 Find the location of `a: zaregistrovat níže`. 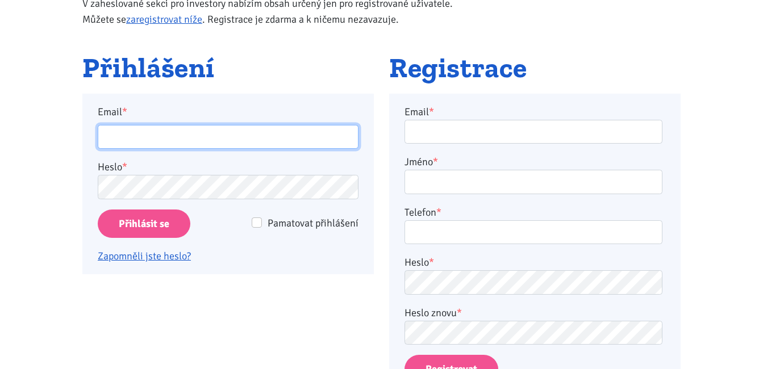

a: zaregistrovat níže is located at coordinates (164, 19).